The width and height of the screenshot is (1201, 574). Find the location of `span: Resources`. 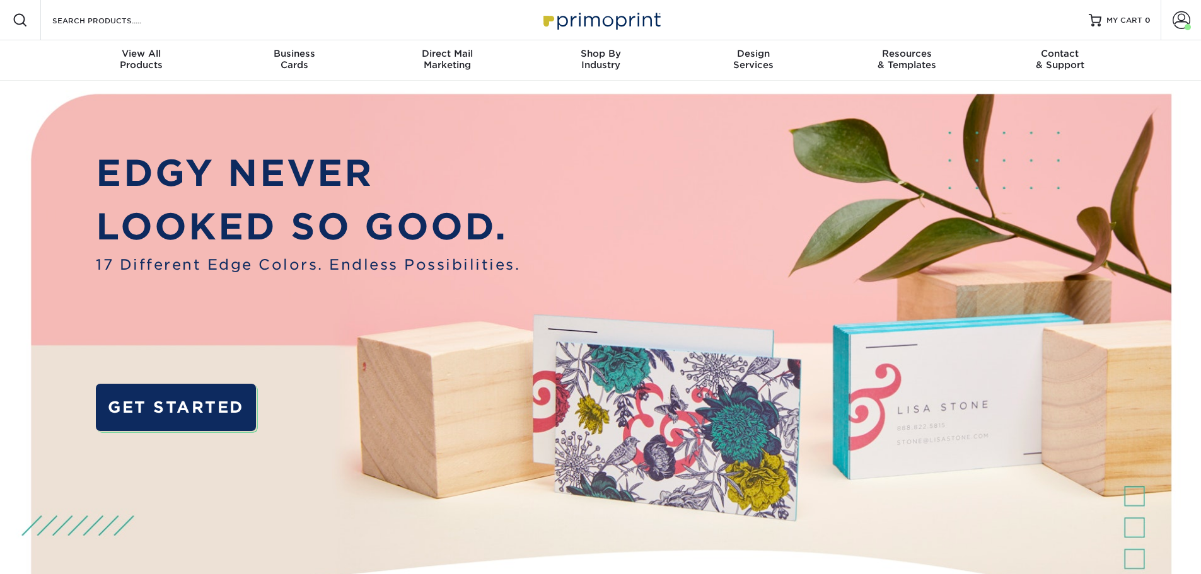

span: Resources is located at coordinates (906, 54).